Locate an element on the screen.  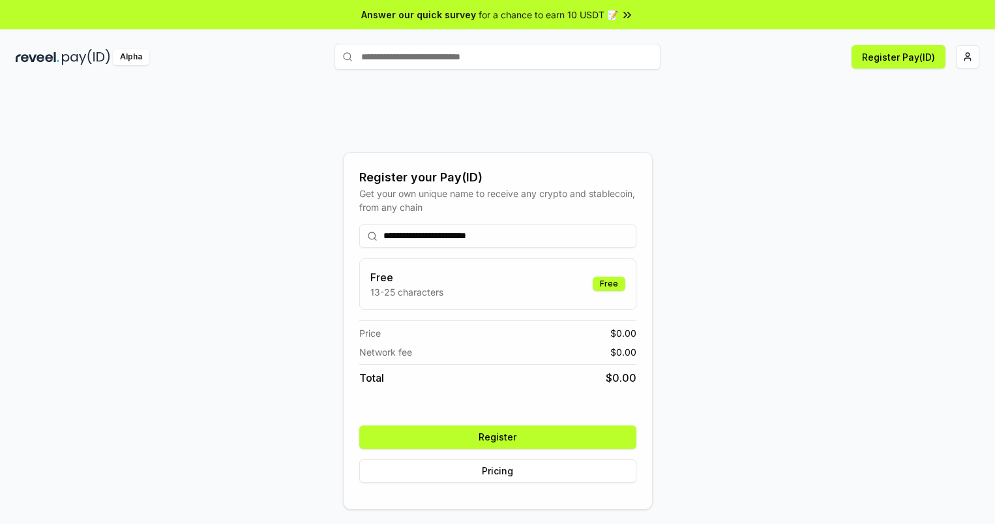
span: Network fee is located at coordinates (385, 352).